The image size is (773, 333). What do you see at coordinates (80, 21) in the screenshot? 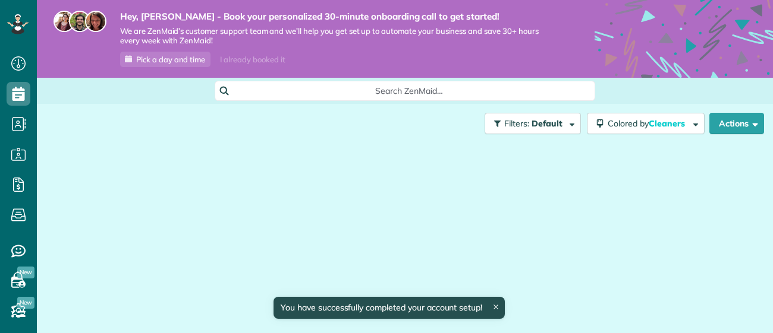
I see `img: jorge-587dff0eeaa6aab1f244e6dc62b8924c3b6ad411094392a53c71c6c4a576187d.jpg` at bounding box center [80, 21].